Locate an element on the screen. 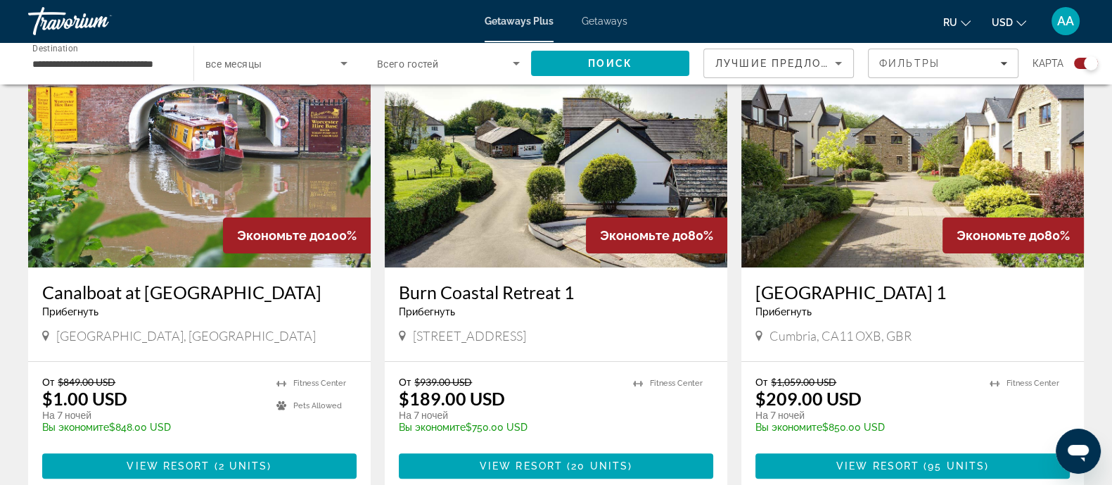 This screenshot has width=1112, height=485. span: $1,059.00 USD is located at coordinates (803, 381).